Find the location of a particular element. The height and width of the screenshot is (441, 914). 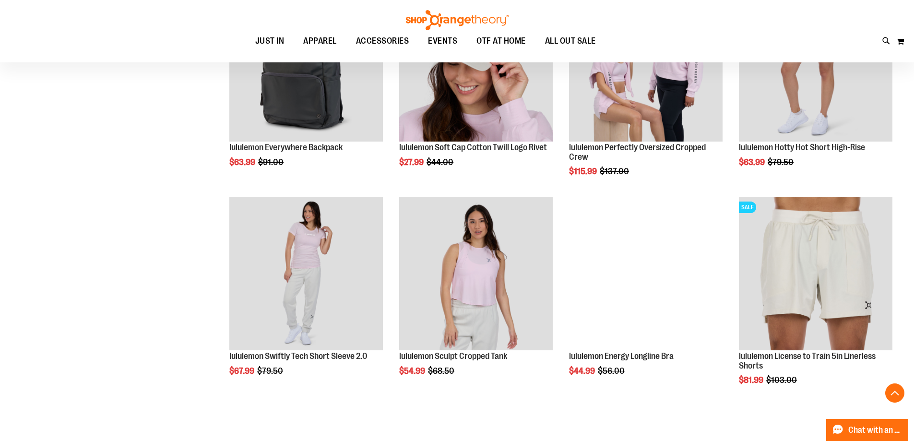

a: lululemon Soft Cap Cotton Twill Logo Rivet is located at coordinates (473, 147).